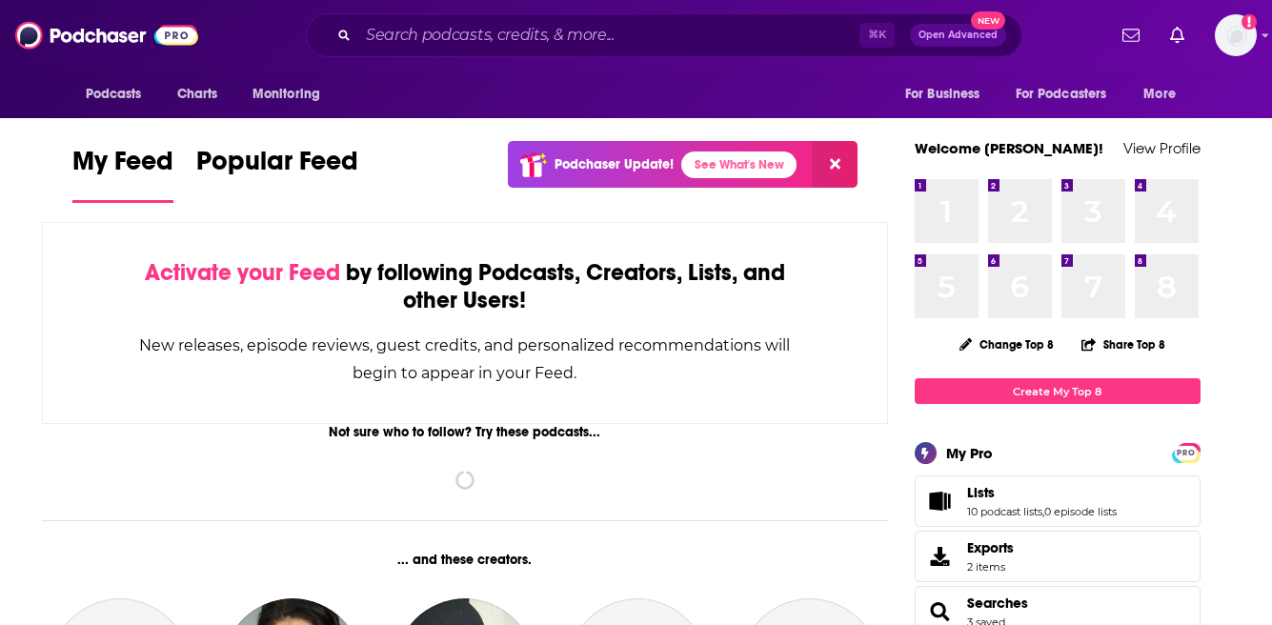  I want to click on a: My Feed, so click(123, 173).